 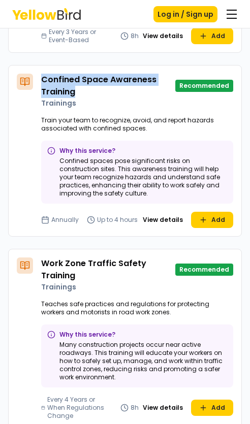 What do you see at coordinates (106, 270) in the screenshot?
I see `h4: Work Zone Traffic Safety Training` at bounding box center [106, 270].